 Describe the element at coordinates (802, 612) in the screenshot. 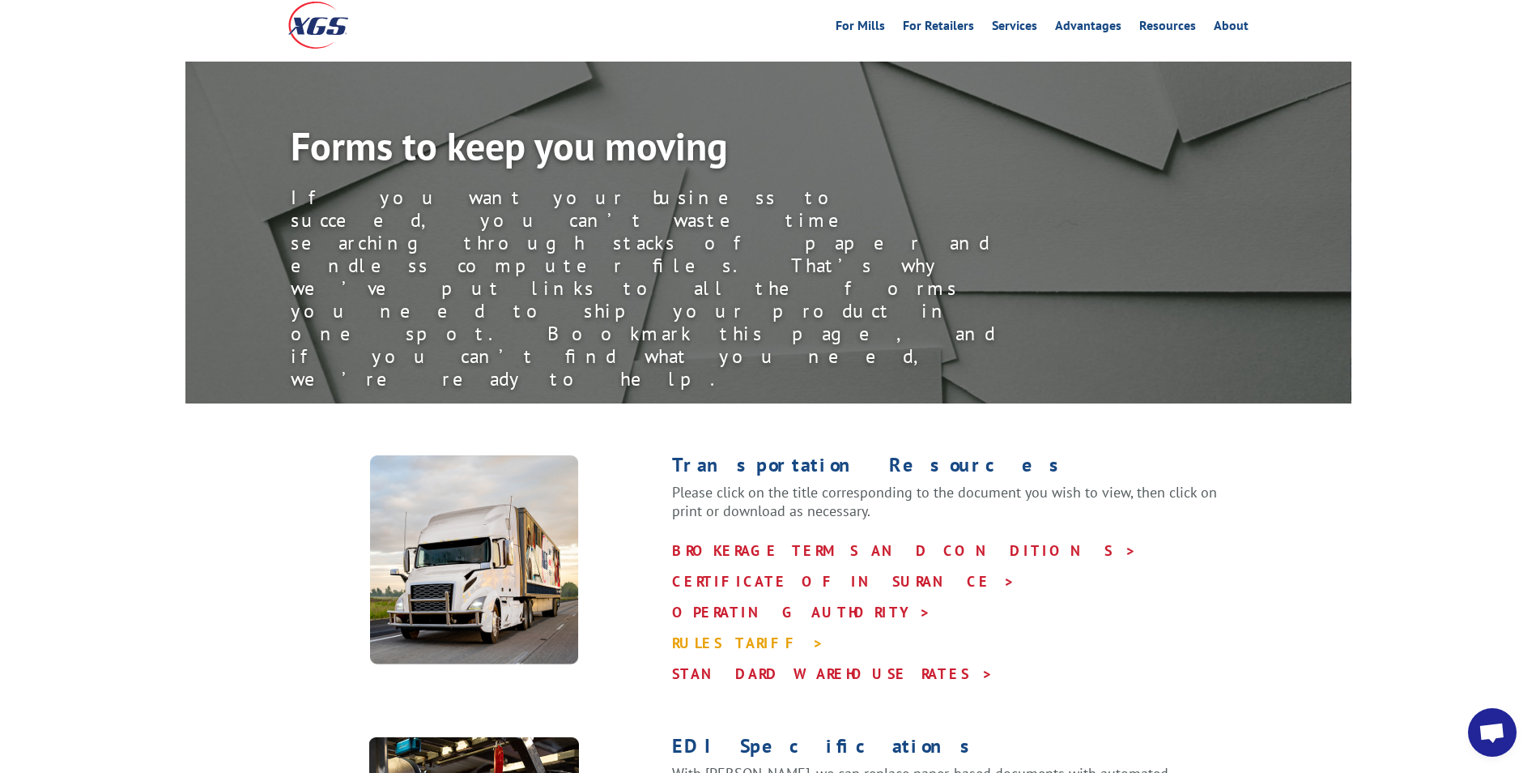

I see `a: OPERATING AUTHORITY >` at that location.